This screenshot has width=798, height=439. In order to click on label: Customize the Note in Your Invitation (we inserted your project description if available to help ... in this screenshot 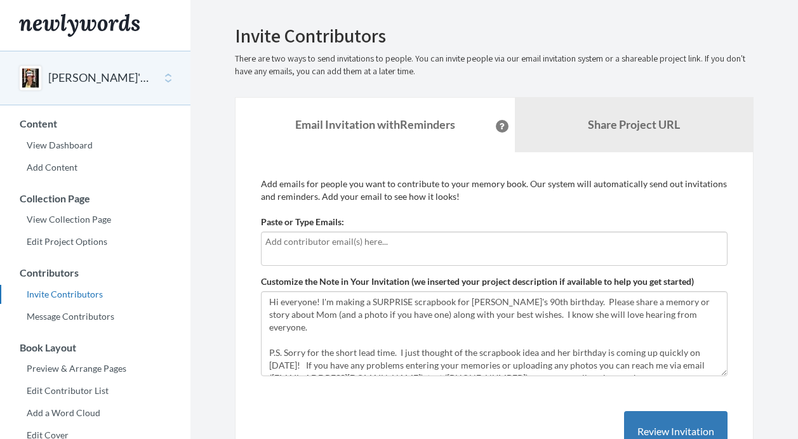, I will do `click(477, 282)`.